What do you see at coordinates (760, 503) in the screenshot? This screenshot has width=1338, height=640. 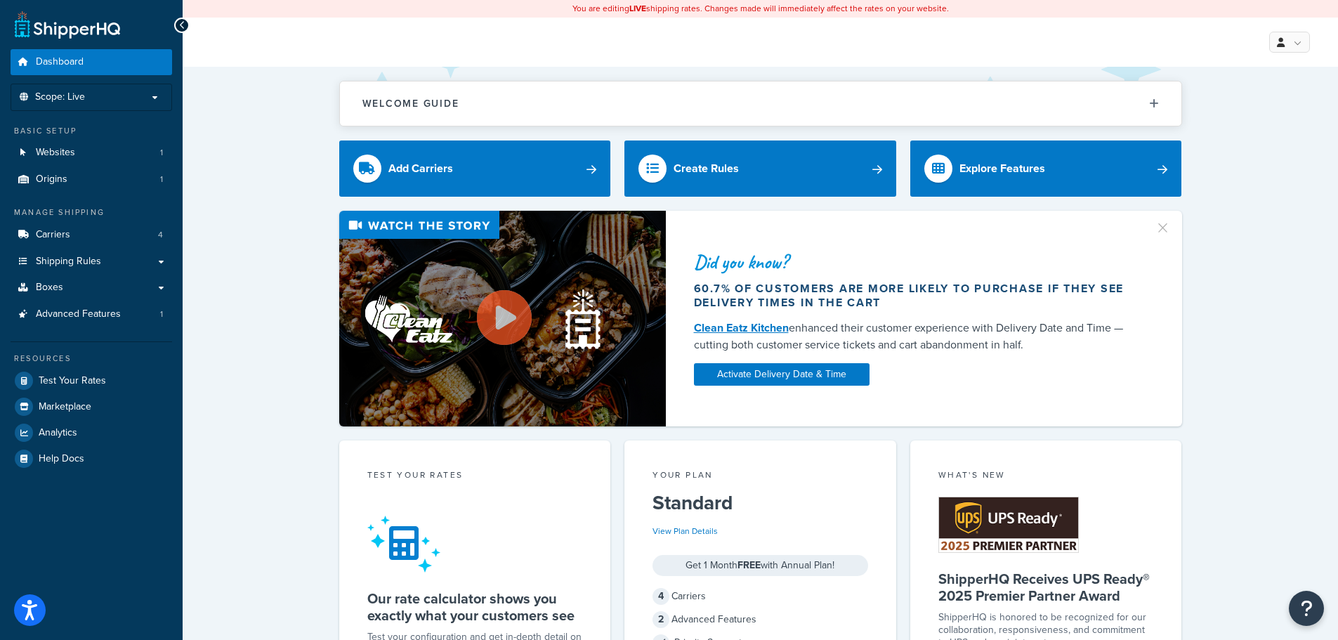 I see `h5: Standard` at bounding box center [760, 503].